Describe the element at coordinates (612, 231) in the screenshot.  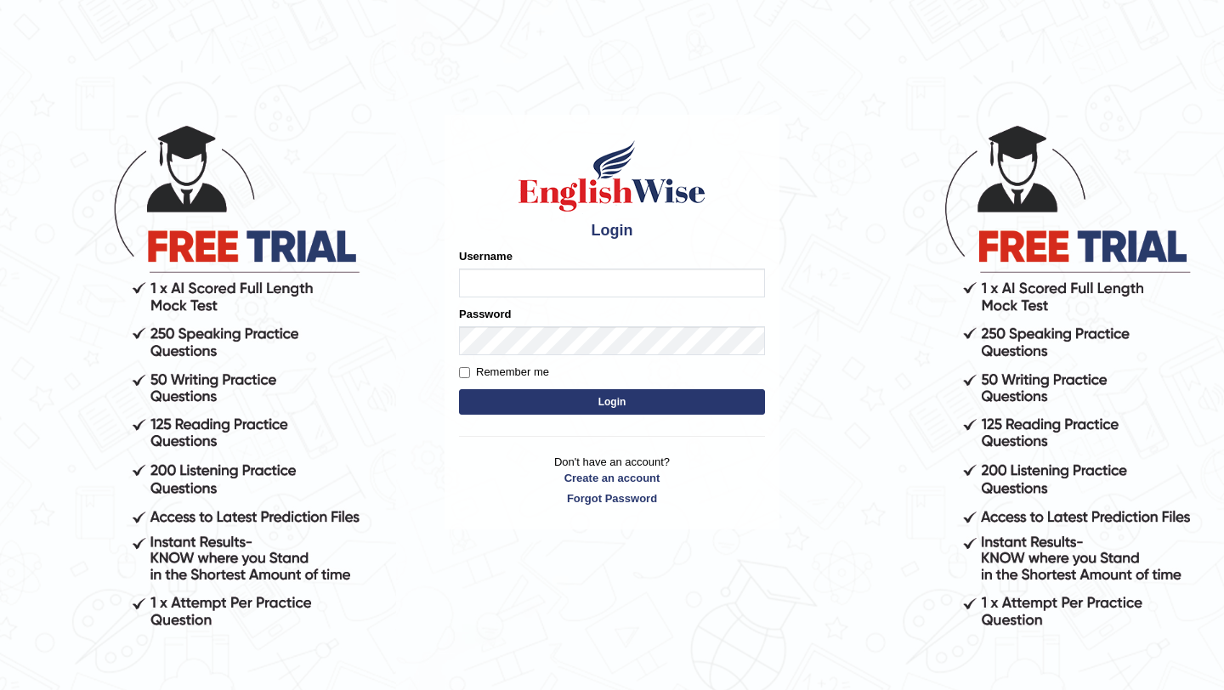
I see `h4: Login` at that location.